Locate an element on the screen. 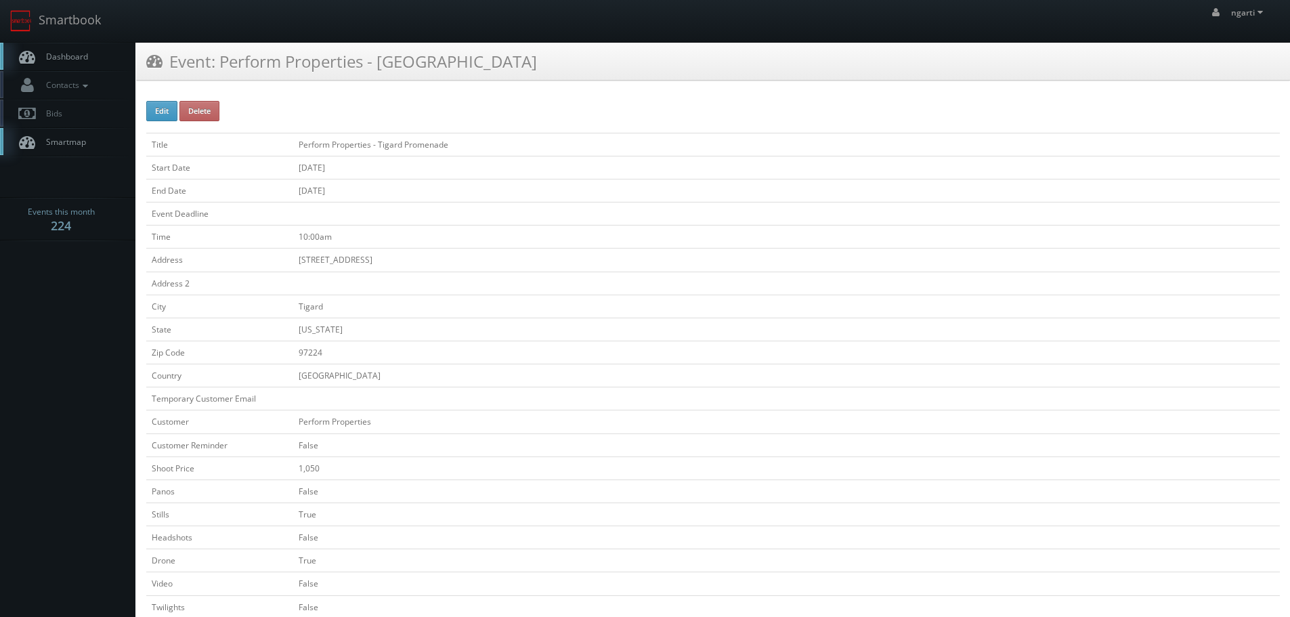  td: Panos is located at coordinates (219, 491).